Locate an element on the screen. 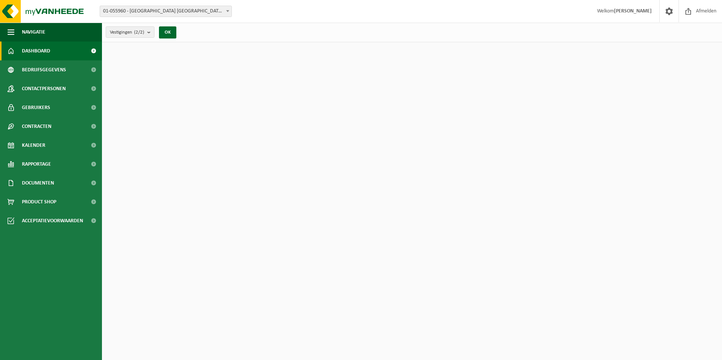 Image resolution: width=722 pixels, height=360 pixels. span: Documenten is located at coordinates (38, 183).